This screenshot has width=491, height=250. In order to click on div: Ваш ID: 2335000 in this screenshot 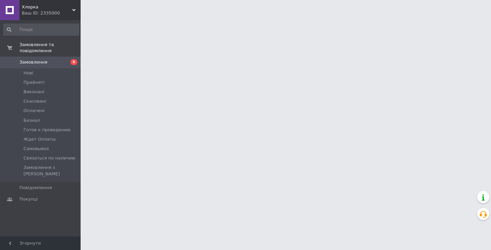, I will do `click(51, 13)`.